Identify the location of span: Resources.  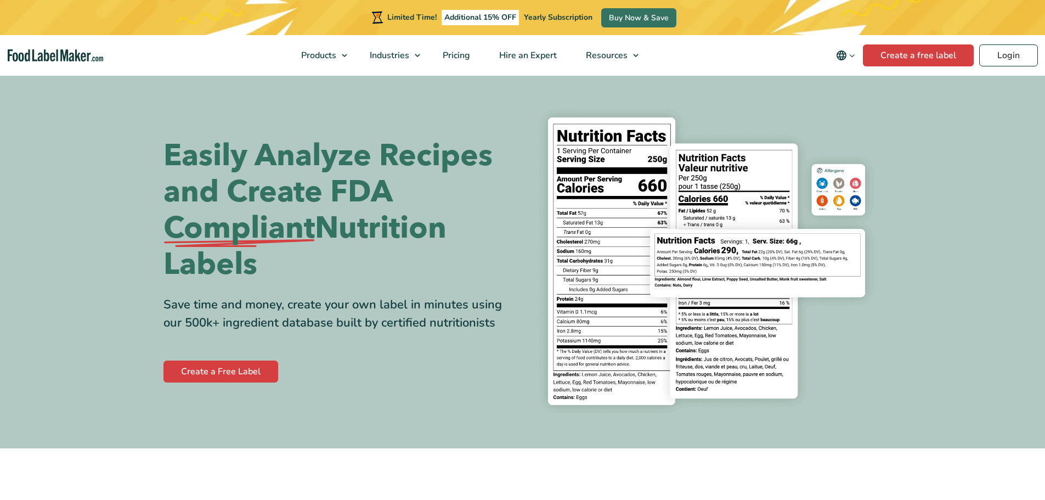
(606, 55).